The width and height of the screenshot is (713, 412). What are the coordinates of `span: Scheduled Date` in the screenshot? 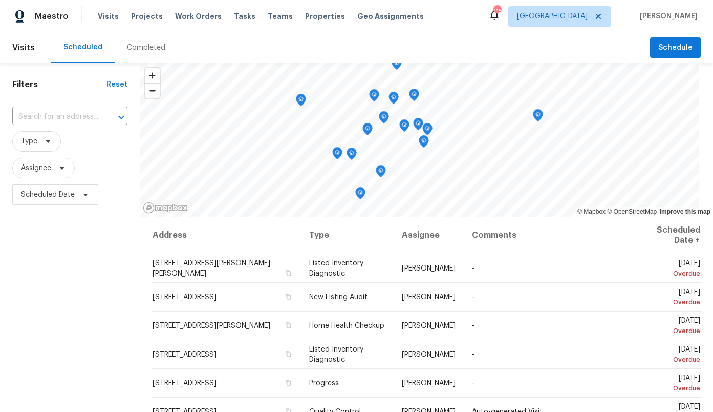 It's located at (48, 195).